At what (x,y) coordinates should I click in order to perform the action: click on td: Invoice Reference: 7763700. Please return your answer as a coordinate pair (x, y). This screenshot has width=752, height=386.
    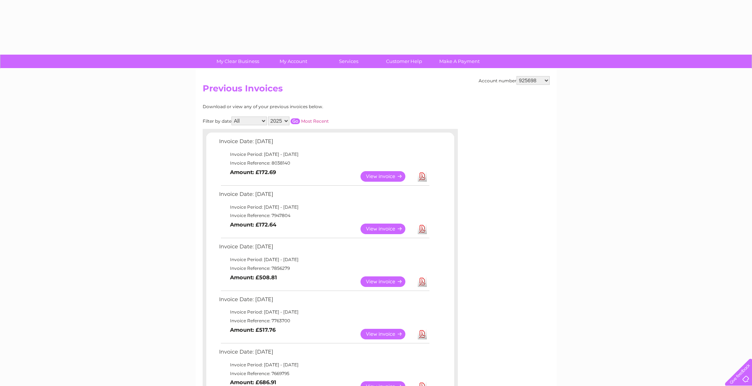
    Looking at the image, I should click on (324, 321).